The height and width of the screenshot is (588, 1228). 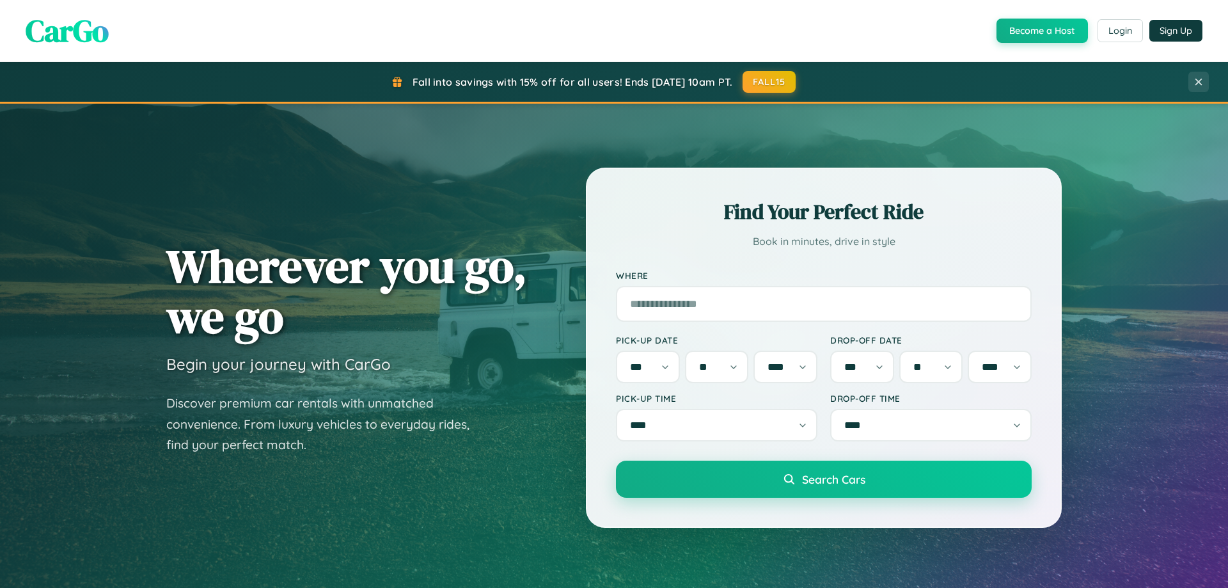 I want to click on span: CarGo, so click(x=67, y=31).